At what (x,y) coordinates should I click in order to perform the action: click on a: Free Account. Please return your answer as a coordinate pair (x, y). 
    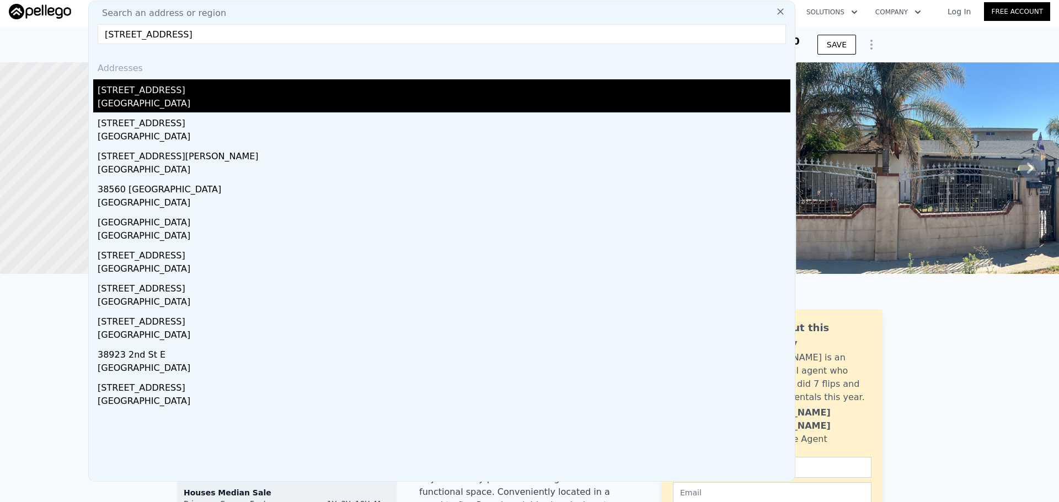
    Looking at the image, I should click on (1017, 12).